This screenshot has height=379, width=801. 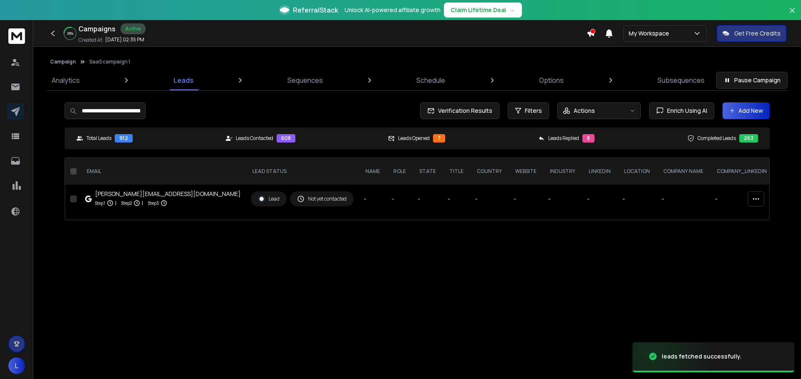 I want to click on th: State, so click(x=428, y=171).